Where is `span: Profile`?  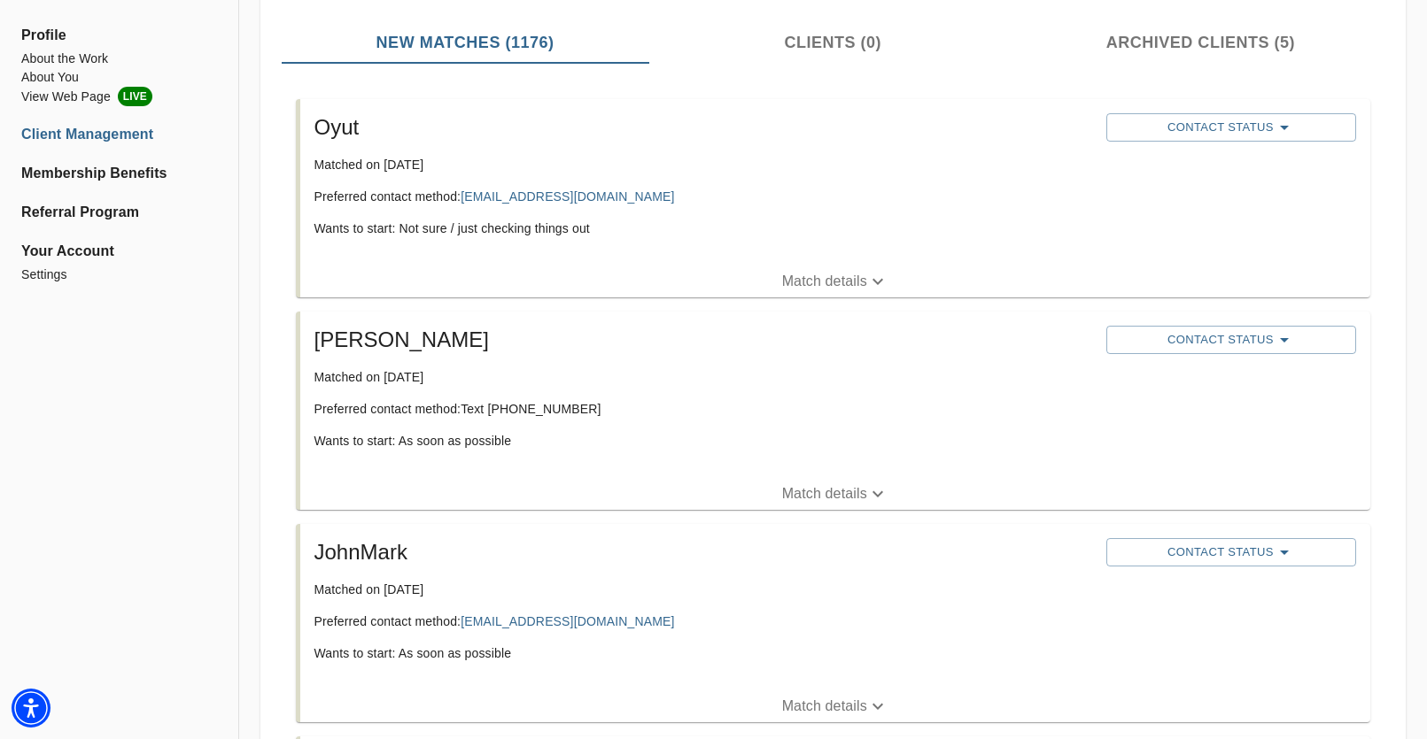 span: Profile is located at coordinates (119, 35).